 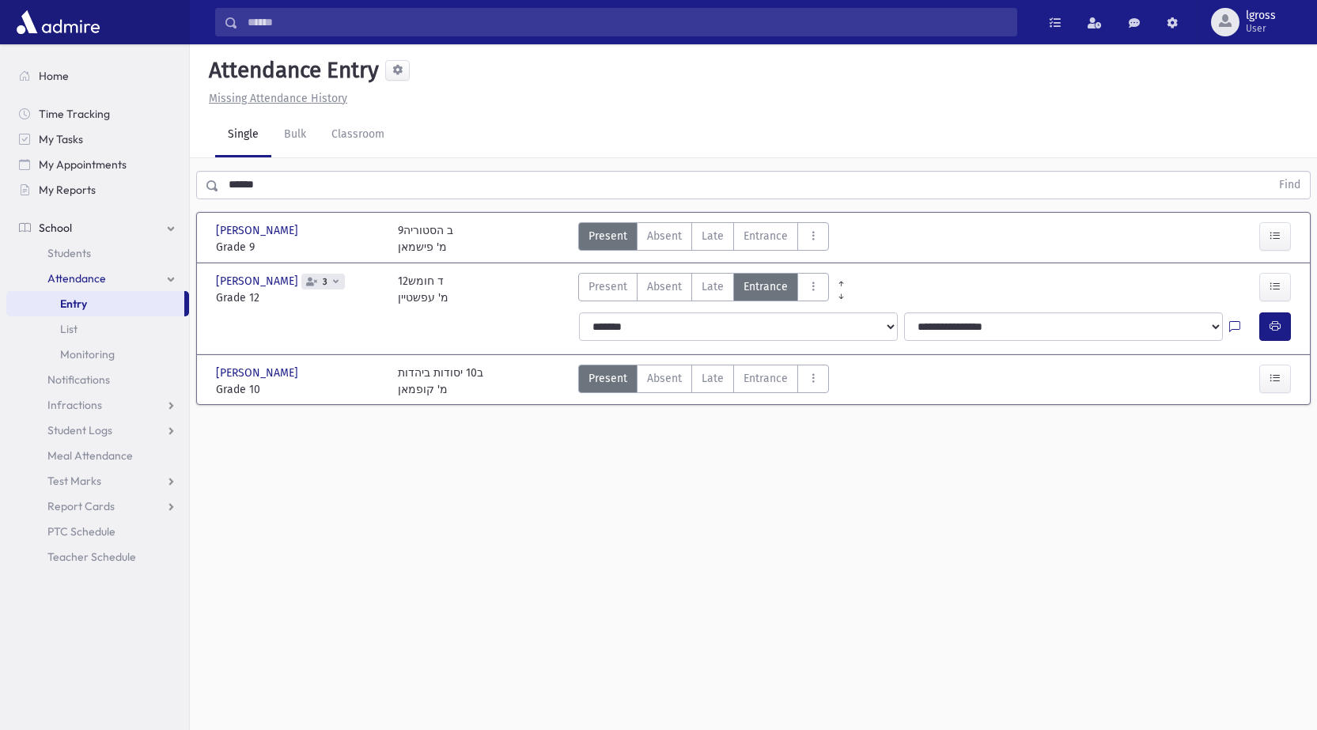 What do you see at coordinates (97, 190) in the screenshot?
I see `a: My Reports` at bounding box center [97, 190].